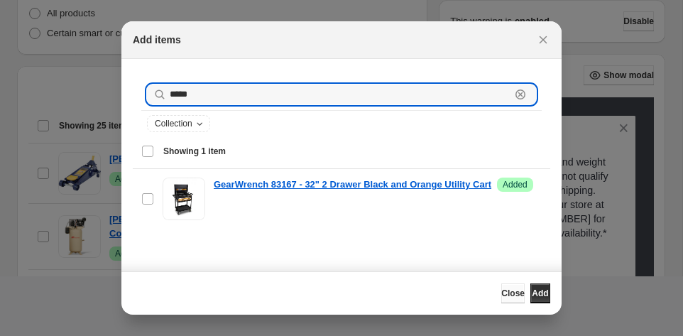 This screenshot has height=336, width=683. I want to click on span: Add, so click(540, 293).